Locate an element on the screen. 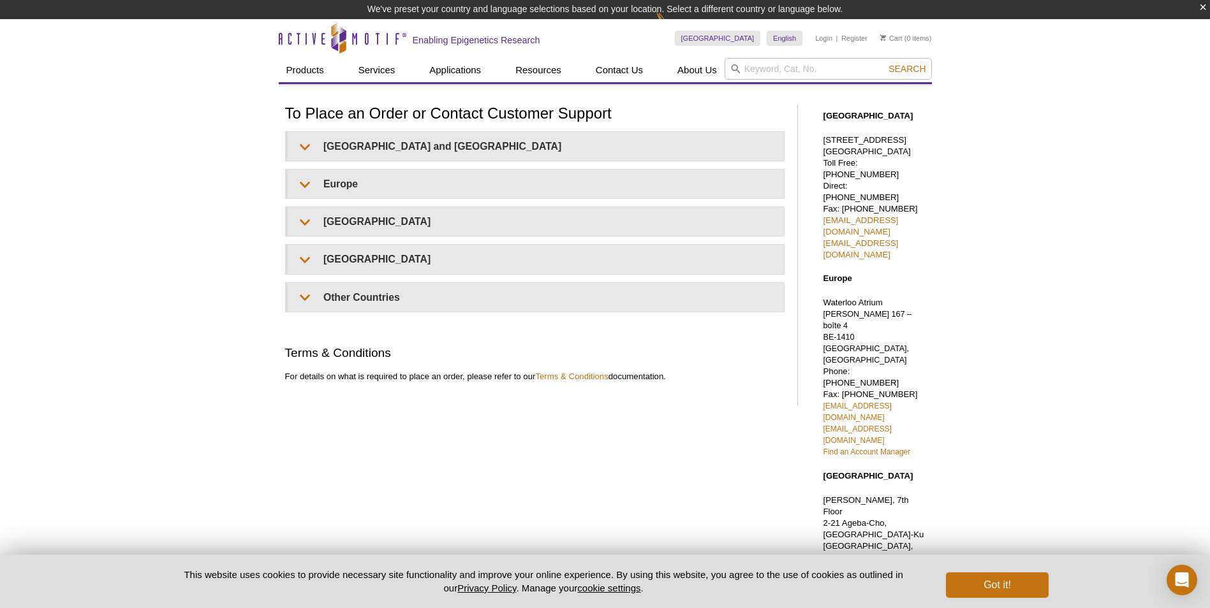  a: Cart is located at coordinates (891, 38).